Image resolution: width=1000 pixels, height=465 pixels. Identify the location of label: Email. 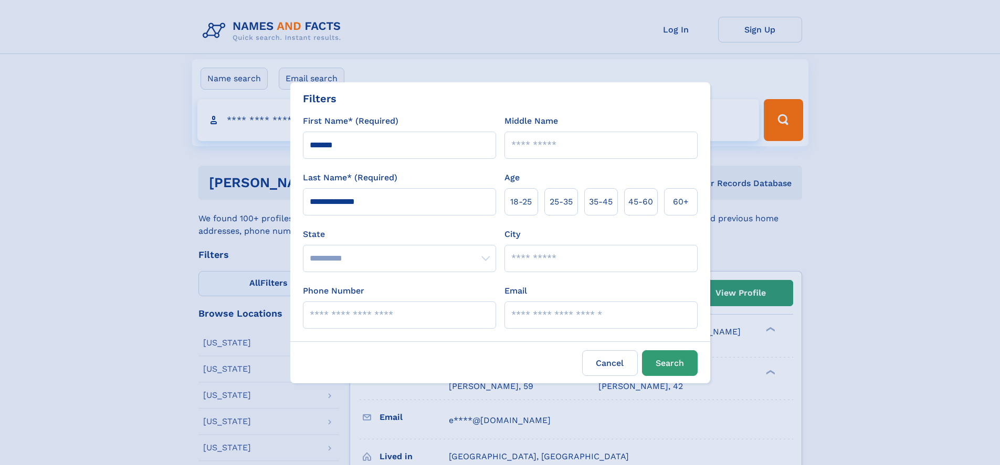
(515, 291).